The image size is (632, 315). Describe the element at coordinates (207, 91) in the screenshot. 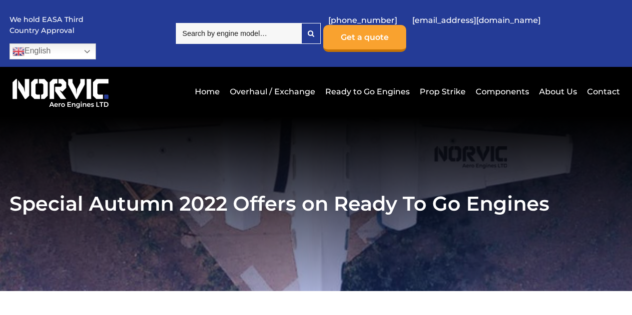

I see `a: Home` at that location.